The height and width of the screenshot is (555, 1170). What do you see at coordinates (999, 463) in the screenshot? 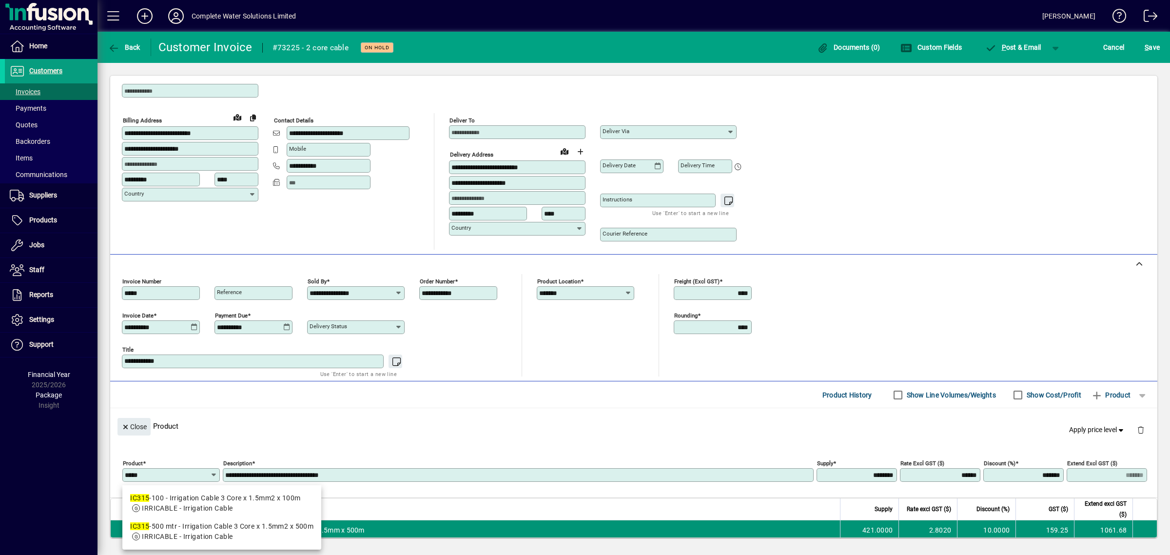
I see `mat-label: Discount (%)` at bounding box center [999, 463].